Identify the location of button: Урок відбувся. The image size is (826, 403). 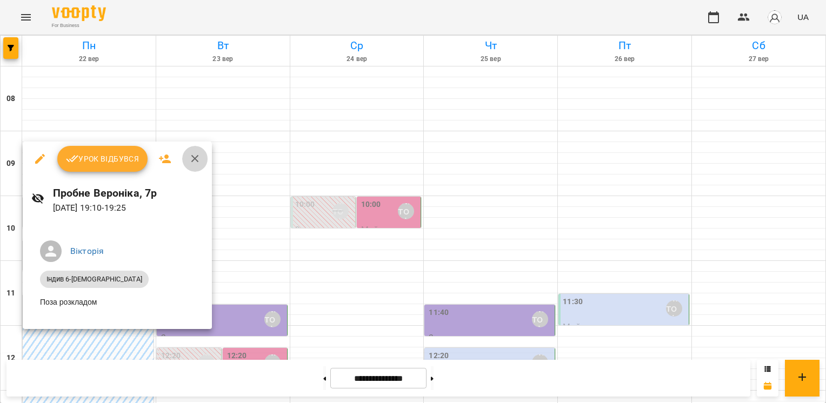
(103, 159).